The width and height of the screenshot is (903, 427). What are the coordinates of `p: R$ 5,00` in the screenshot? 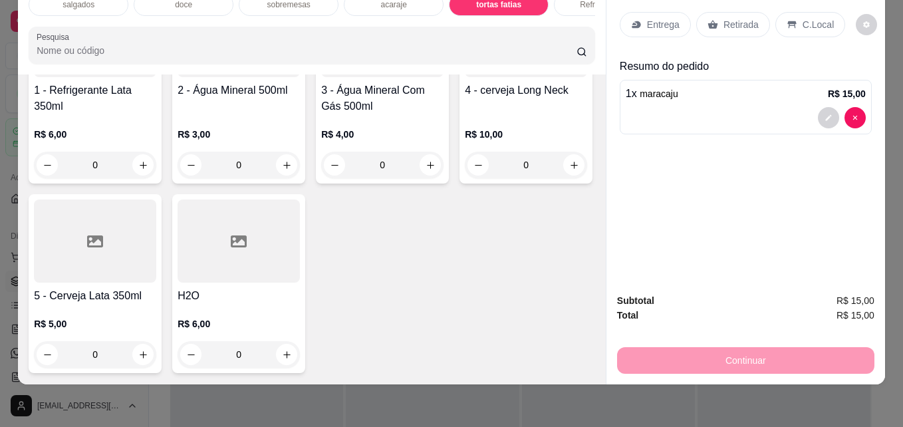 It's located at (95, 324).